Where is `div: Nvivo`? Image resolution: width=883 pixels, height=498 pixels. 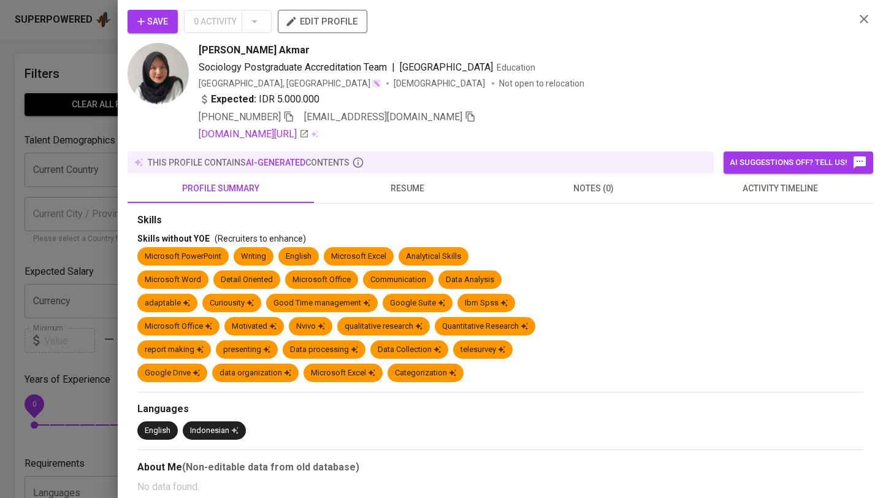 div: Nvivo is located at coordinates (310, 326).